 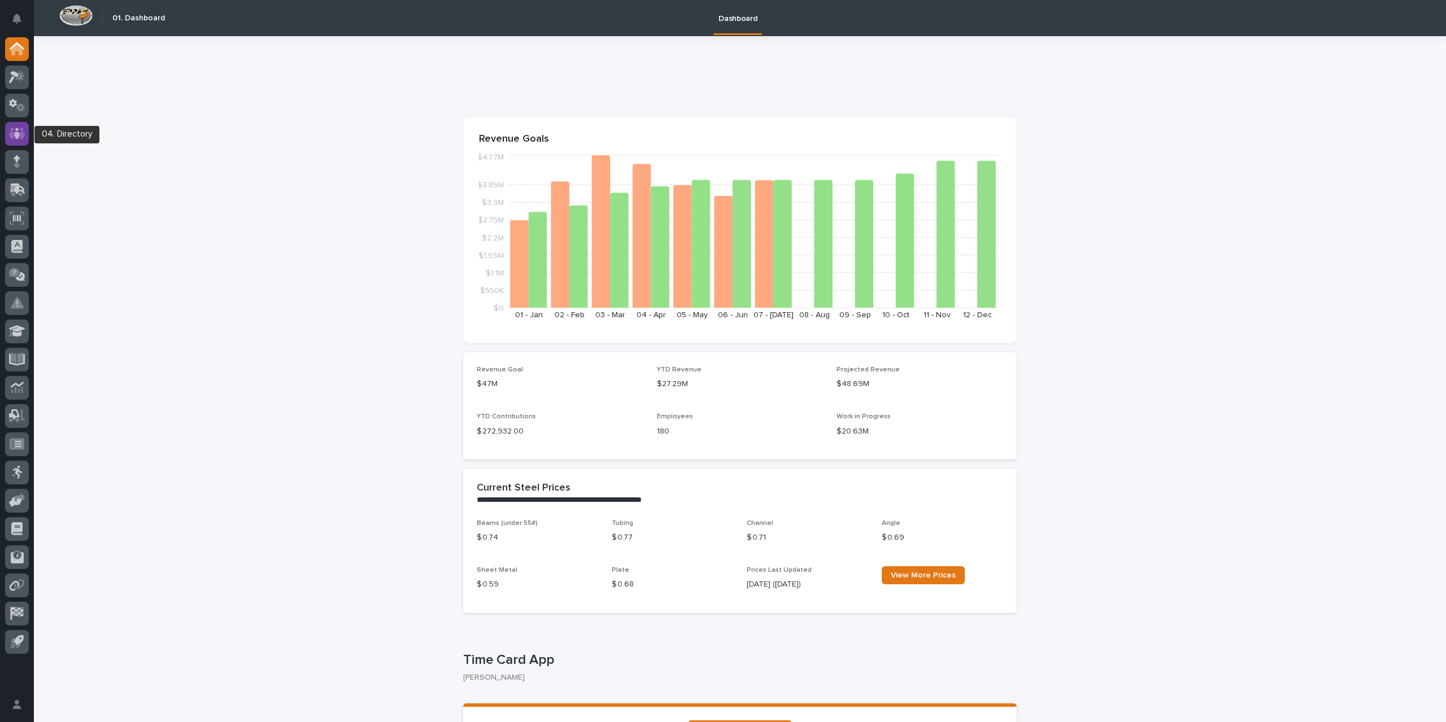 What do you see at coordinates (679, 370) in the screenshot?
I see `span: YTD Revenue` at bounding box center [679, 370].